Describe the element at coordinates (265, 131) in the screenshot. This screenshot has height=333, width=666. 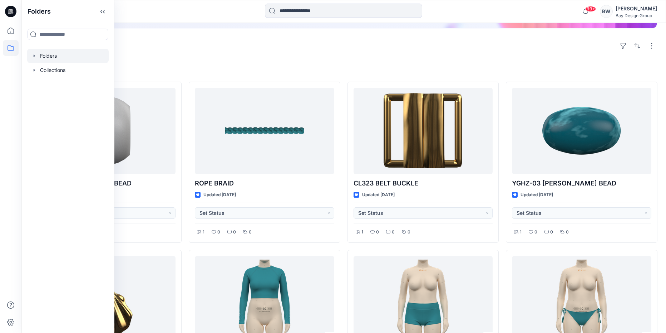
I see `a: ROPE BRAID` at that location.